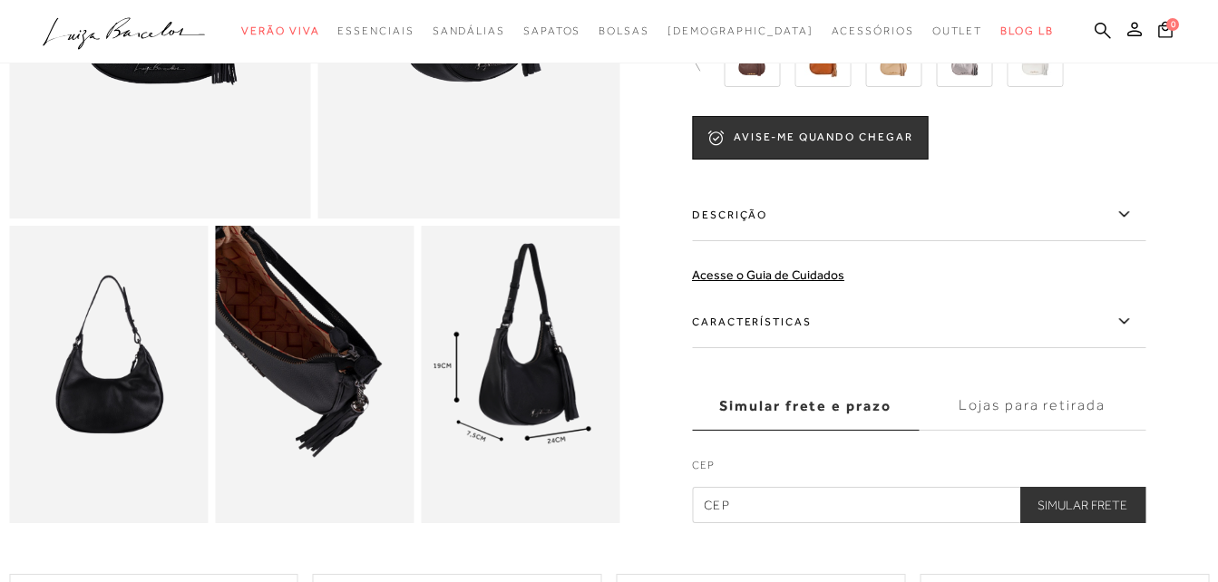 This screenshot has height=582, width=1218. I want to click on span: Acessórios, so click(872, 31).